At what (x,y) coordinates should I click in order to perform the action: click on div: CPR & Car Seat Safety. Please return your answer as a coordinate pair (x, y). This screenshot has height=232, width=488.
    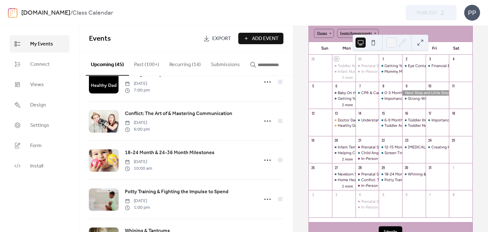
    Looking at the image, I should click on (381, 93).